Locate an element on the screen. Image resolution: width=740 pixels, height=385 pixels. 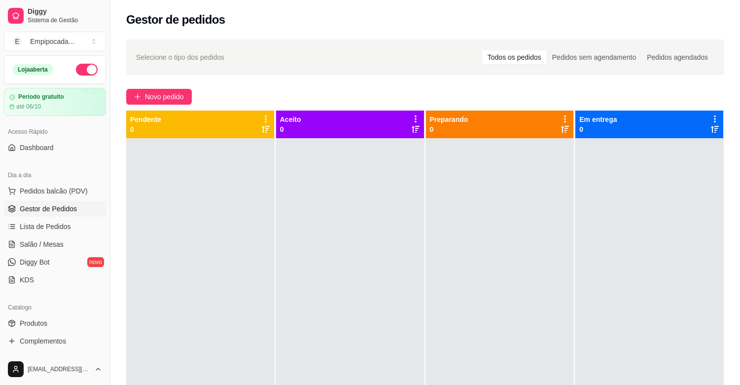
a: Gestor de Pedidos is located at coordinates (55, 209).